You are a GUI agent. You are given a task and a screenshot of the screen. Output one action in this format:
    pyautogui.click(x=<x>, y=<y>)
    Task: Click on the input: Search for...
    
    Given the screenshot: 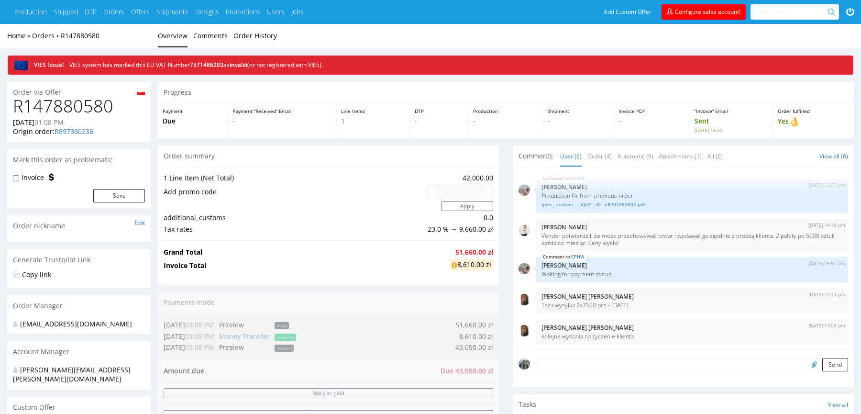 What is the action you would take?
    pyautogui.click(x=793, y=12)
    